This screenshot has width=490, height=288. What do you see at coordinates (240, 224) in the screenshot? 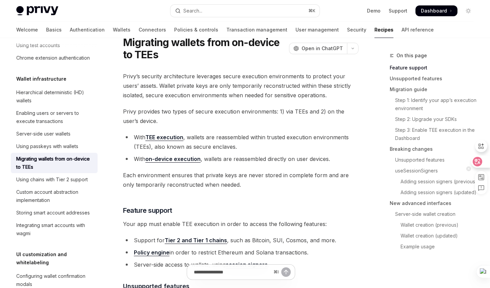
I see `span: Your app must enable TEE execution in order to access the following features:` at bounding box center [240, 224].